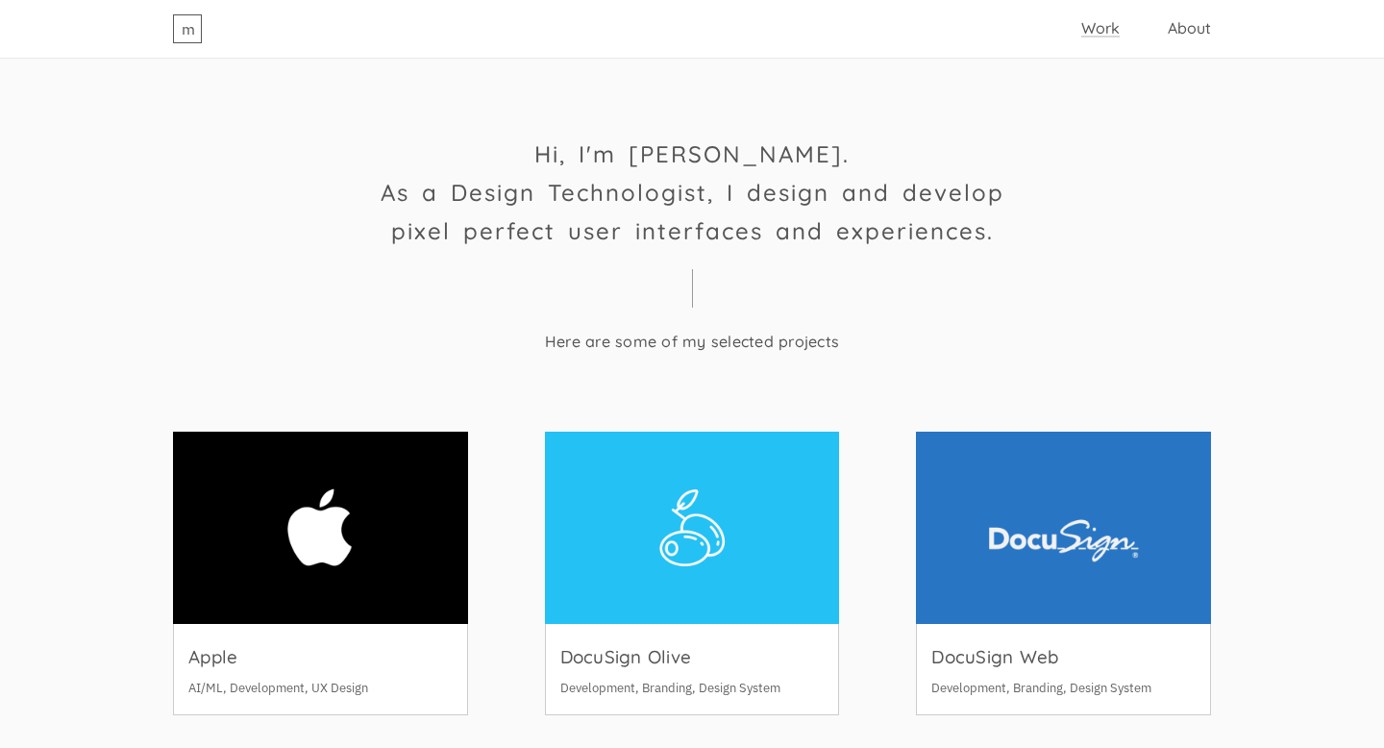 This screenshot has width=1384, height=748. Describe the element at coordinates (1189, 28) in the screenshot. I see `a: About` at that location.